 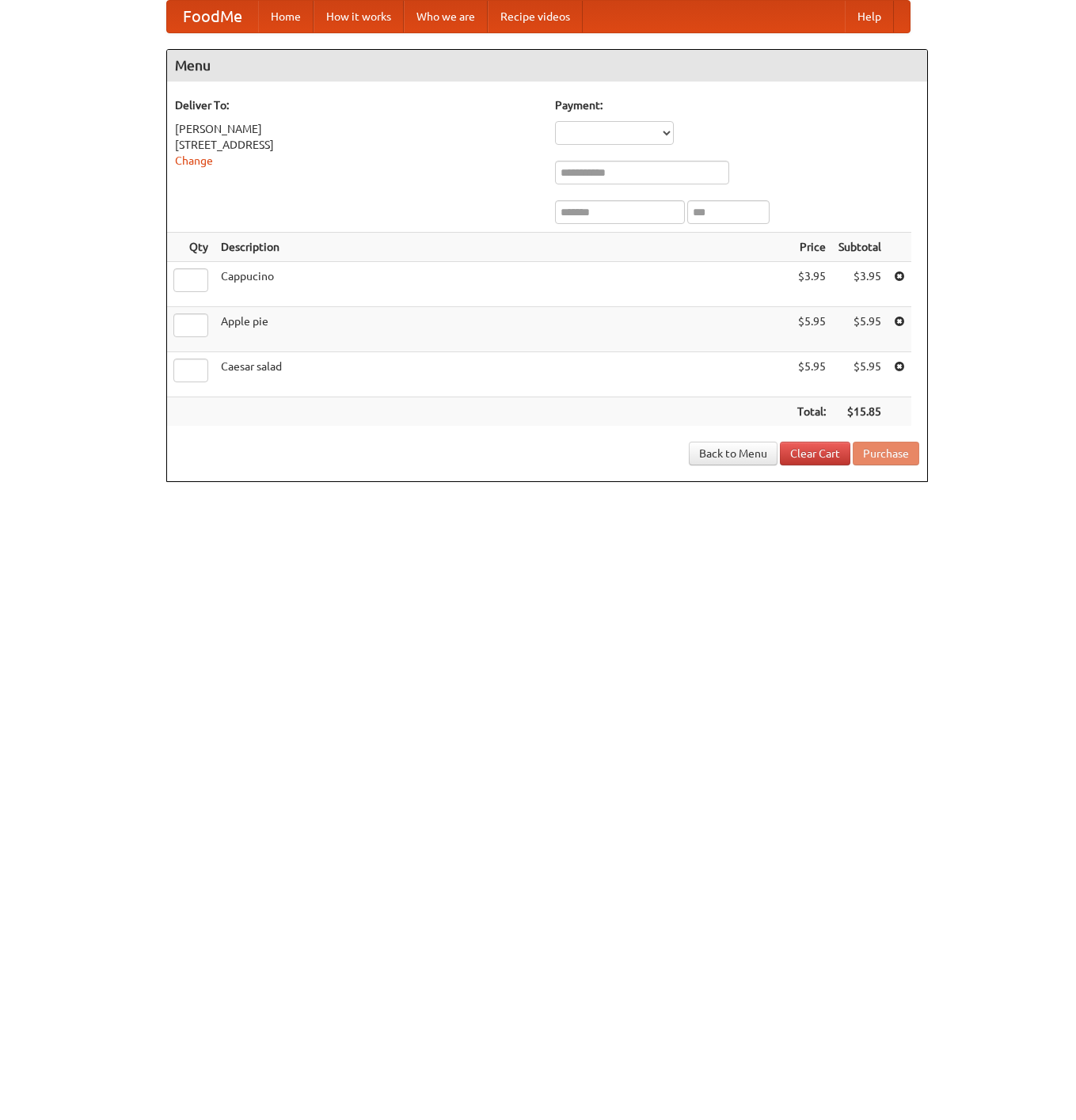 What do you see at coordinates (737, 106) in the screenshot?
I see `h5: Payment:` at bounding box center [737, 106].